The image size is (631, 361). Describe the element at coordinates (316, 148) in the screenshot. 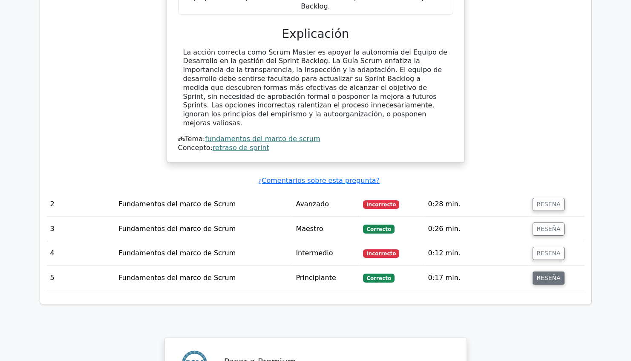

I see `div: Concepto:` at that location.